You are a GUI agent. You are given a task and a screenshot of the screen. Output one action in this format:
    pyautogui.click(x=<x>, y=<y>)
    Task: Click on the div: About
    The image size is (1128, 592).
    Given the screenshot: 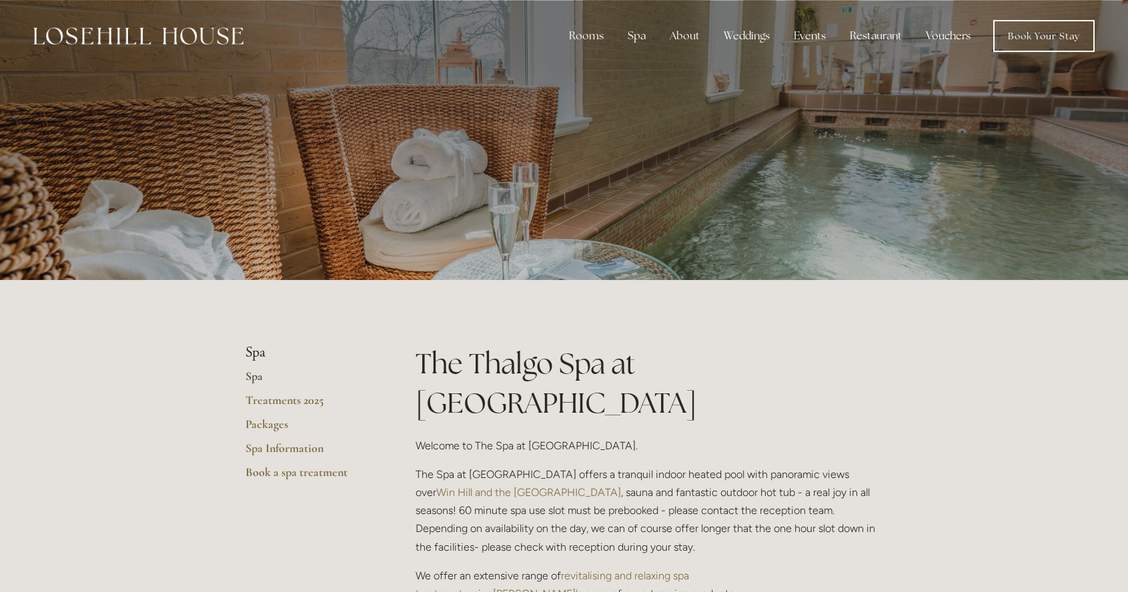 What is the action you would take?
    pyautogui.click(x=684, y=36)
    